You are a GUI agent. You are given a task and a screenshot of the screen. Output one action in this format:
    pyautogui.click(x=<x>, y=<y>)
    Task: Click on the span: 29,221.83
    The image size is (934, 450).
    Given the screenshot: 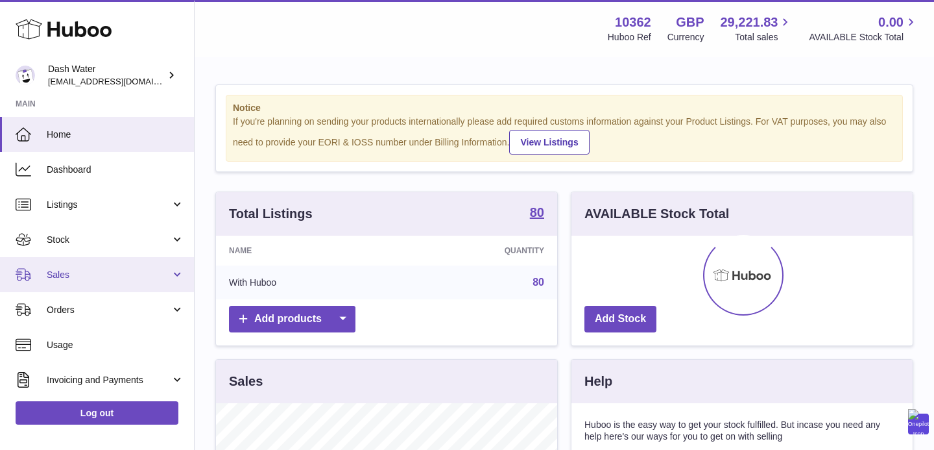 What is the action you would take?
    pyautogui.click(x=749, y=22)
    